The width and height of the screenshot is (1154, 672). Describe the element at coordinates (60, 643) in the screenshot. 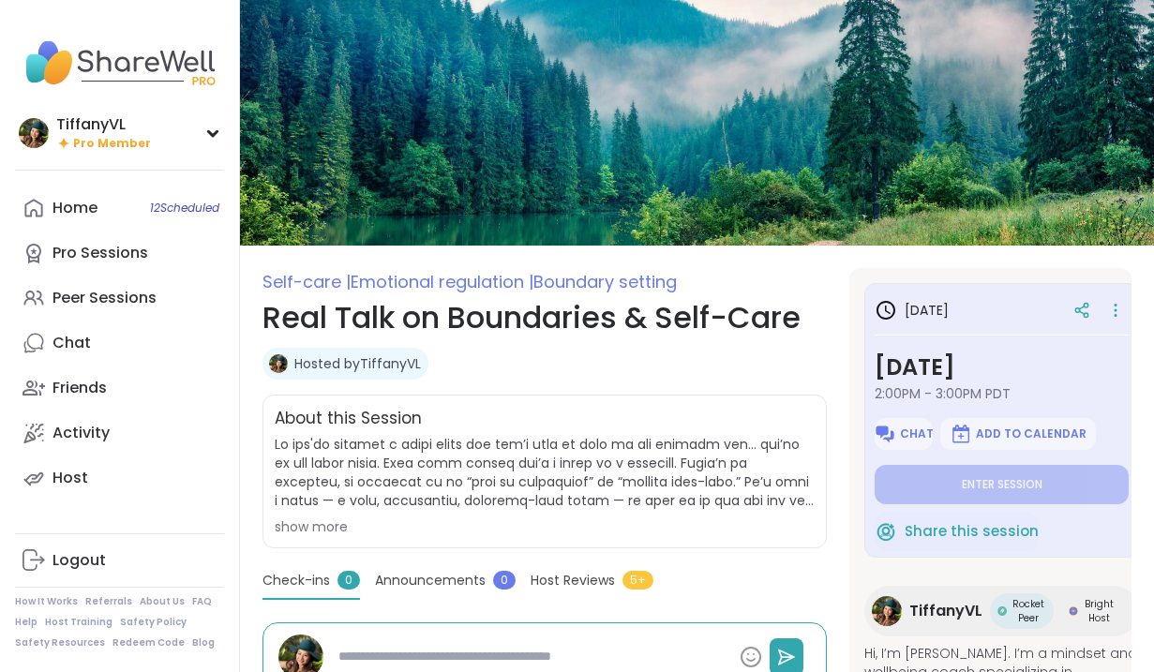

I see `a: Safety Resources` at that location.